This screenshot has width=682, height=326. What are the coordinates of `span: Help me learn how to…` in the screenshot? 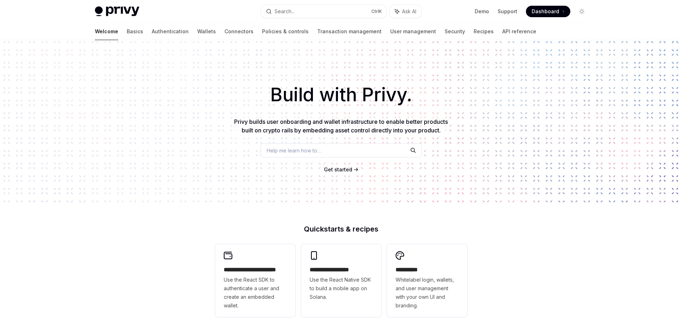 It's located at (294, 150).